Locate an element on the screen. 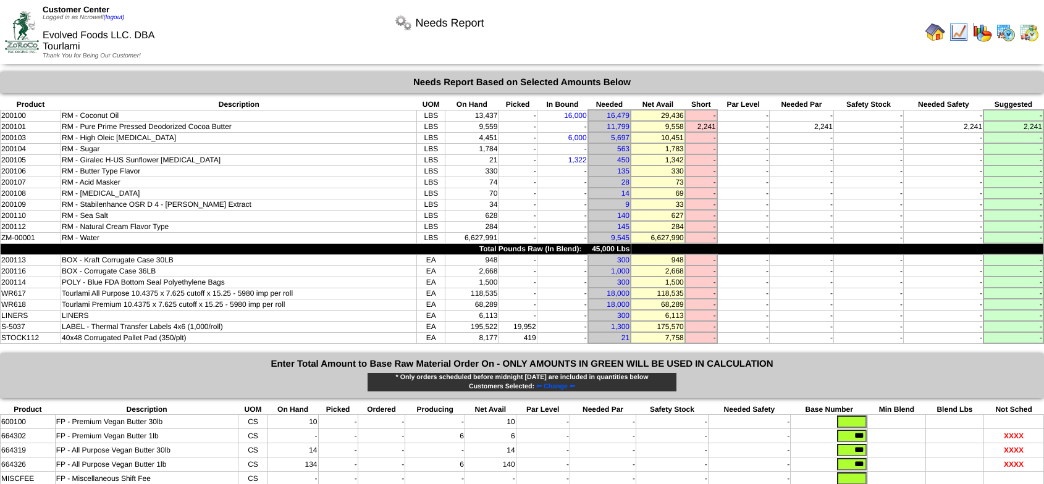  th: Needed Par is located at coordinates (801, 104).